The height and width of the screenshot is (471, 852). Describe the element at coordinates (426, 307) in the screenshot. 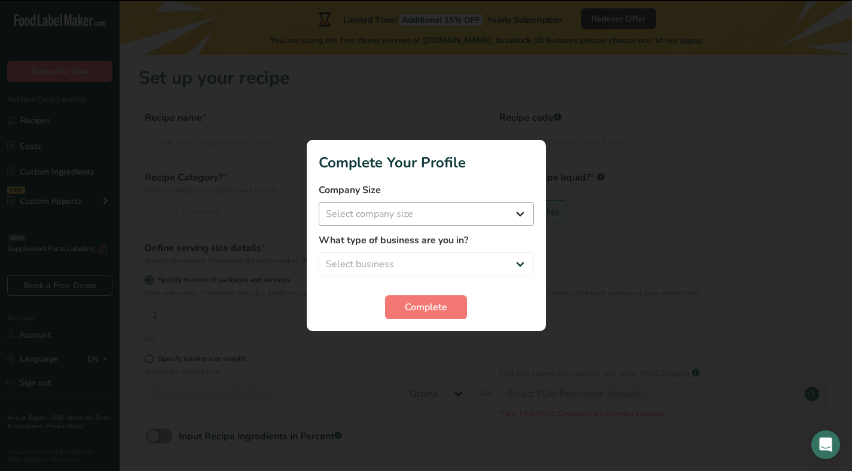

I see `button: Complete` at that location.